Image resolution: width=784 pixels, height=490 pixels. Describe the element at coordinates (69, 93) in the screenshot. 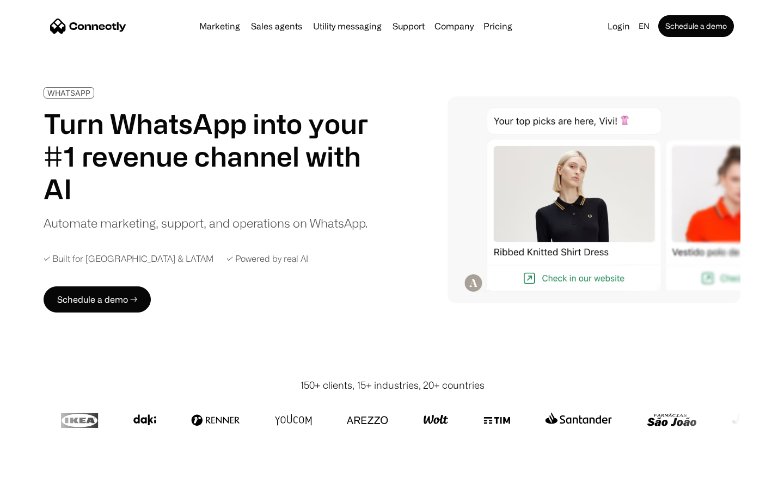

I see `div: WHATSAPP` at that location.